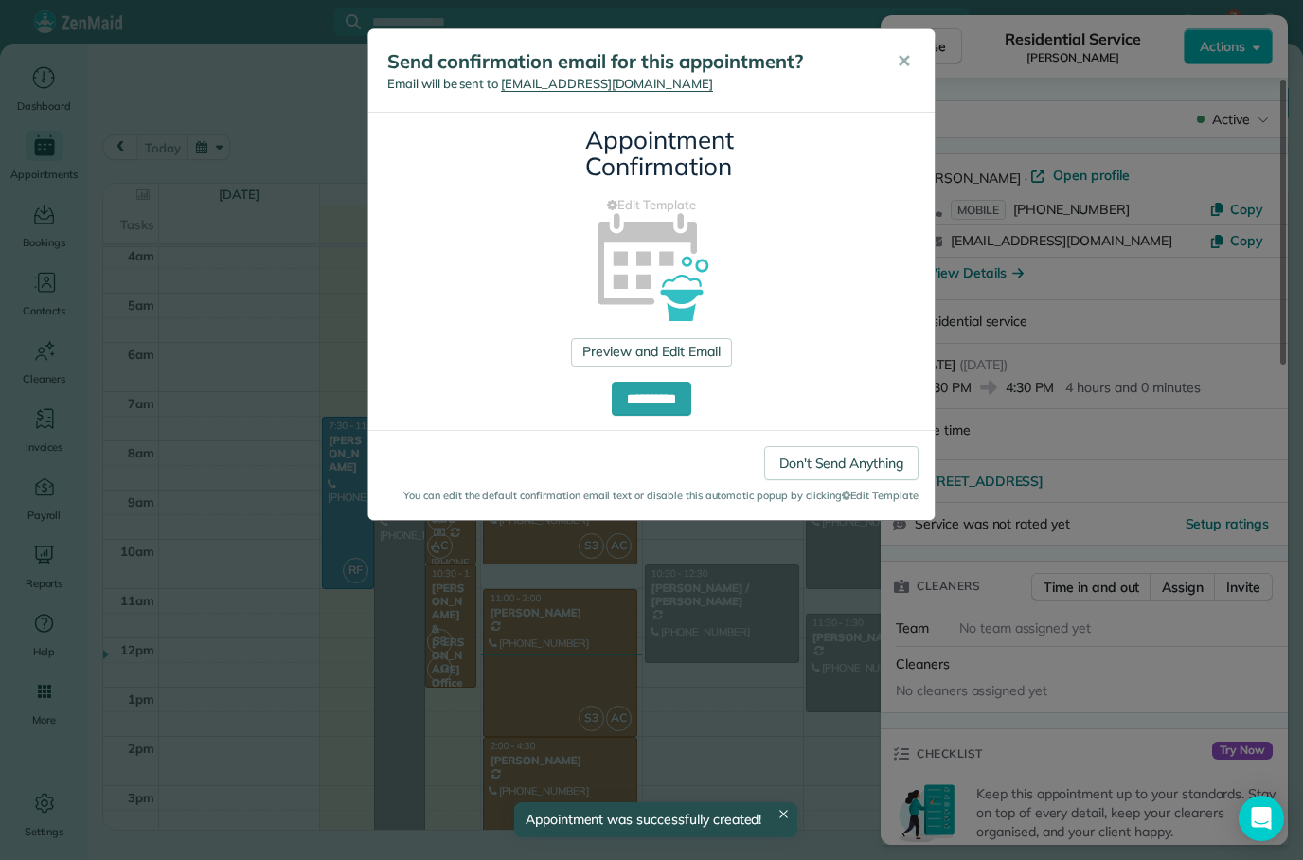 The image size is (1303, 860). Describe the element at coordinates (651, 205) in the screenshot. I see `a: Edit Template` at that location.